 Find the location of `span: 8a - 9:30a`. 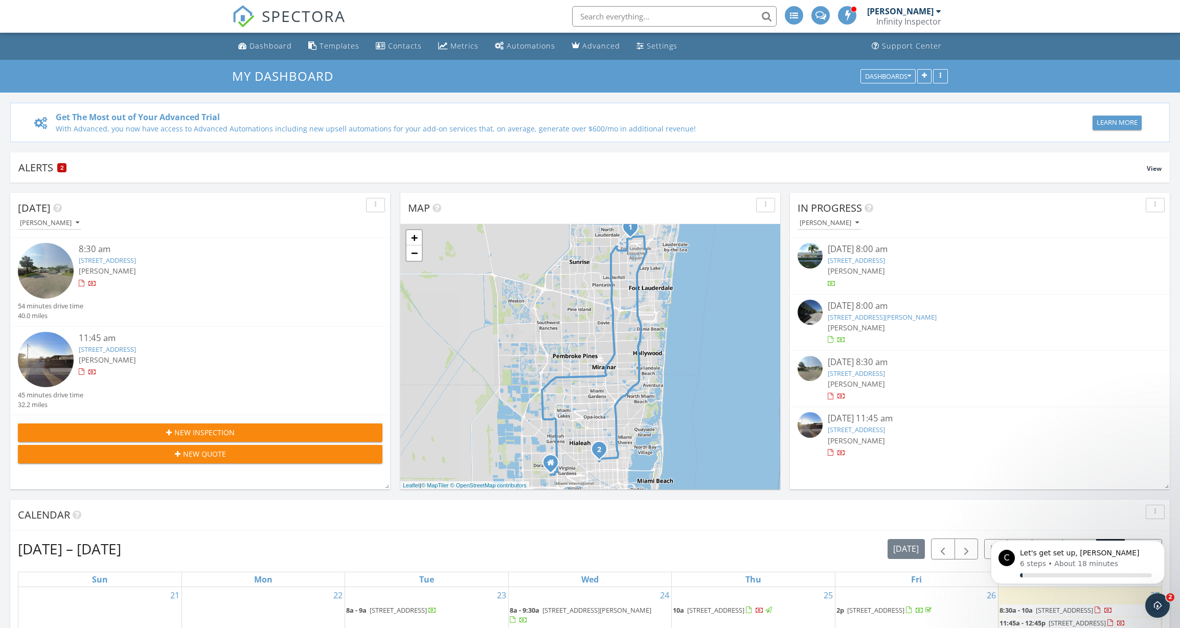

span: 8a - 9:30a is located at coordinates (524, 610).